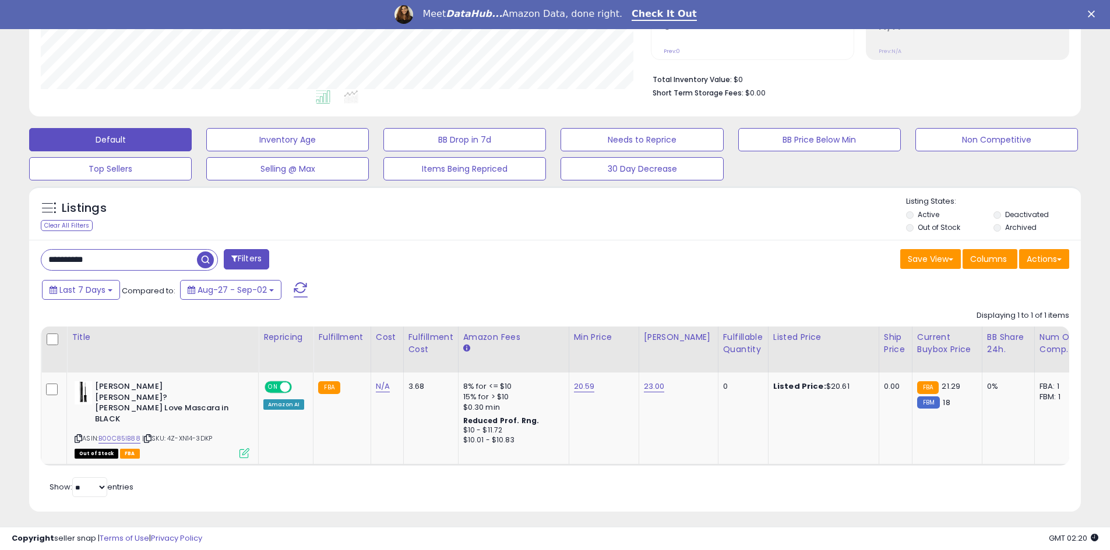 The height and width of the screenshot is (550, 1110). What do you see at coordinates (107, 539) in the screenshot?
I see `div: seller snap | |` at bounding box center [107, 539].